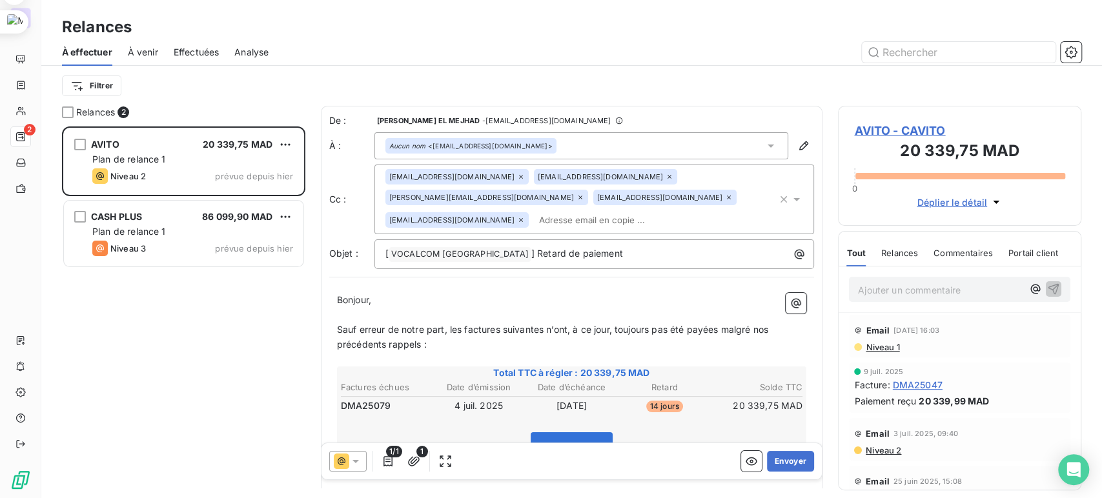  What do you see at coordinates (352, 146) in the screenshot?
I see `label: À :` at bounding box center [352, 146].